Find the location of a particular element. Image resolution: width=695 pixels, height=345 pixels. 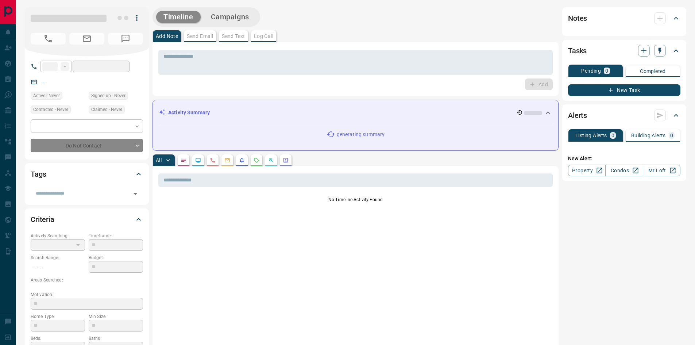

p: Min Size: is located at coordinates (116, 317).